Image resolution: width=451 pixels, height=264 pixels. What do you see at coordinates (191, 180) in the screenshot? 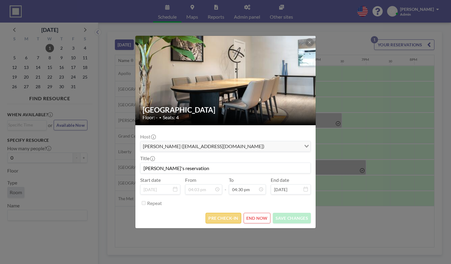
I see `label: From` at bounding box center [191, 180].